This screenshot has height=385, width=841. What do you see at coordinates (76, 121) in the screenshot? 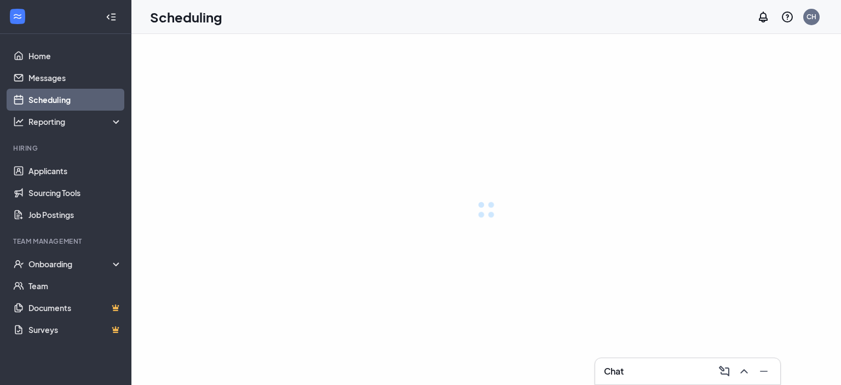
I see `div: Reporting` at bounding box center [76, 121].